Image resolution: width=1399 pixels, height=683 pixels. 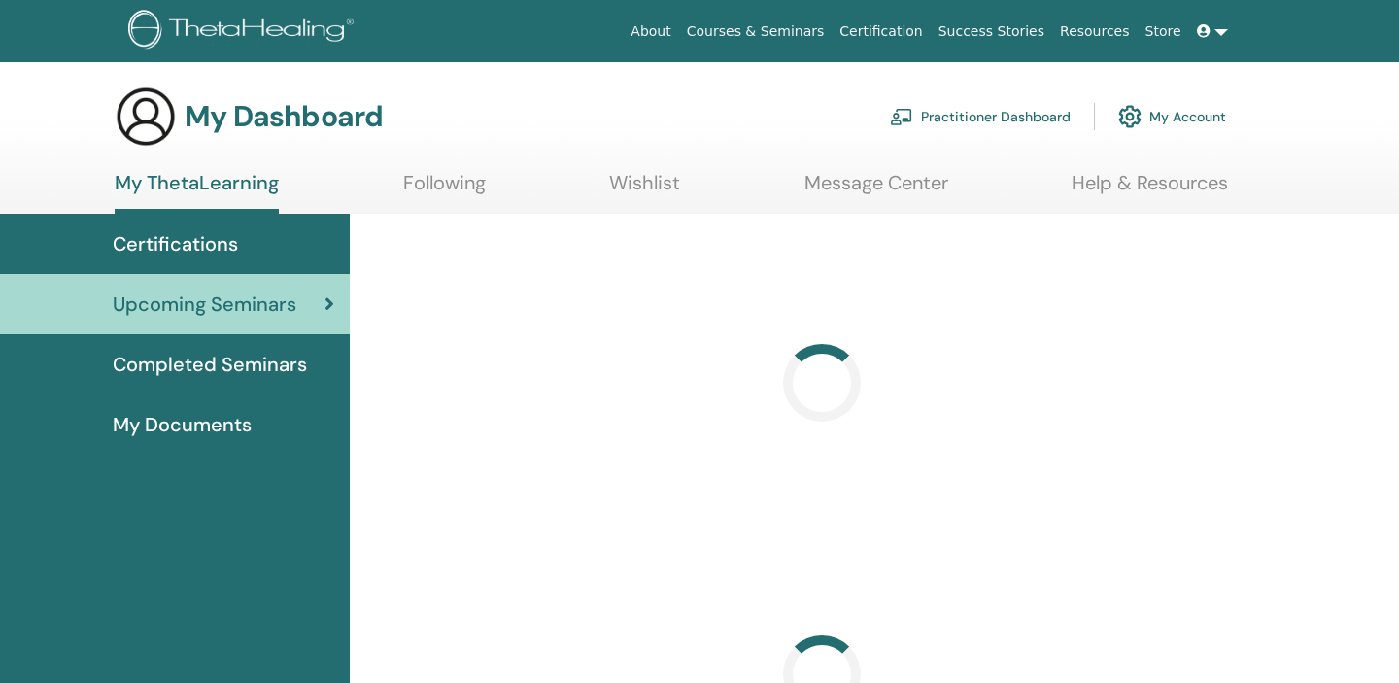 I want to click on span: My Documents, so click(x=182, y=424).